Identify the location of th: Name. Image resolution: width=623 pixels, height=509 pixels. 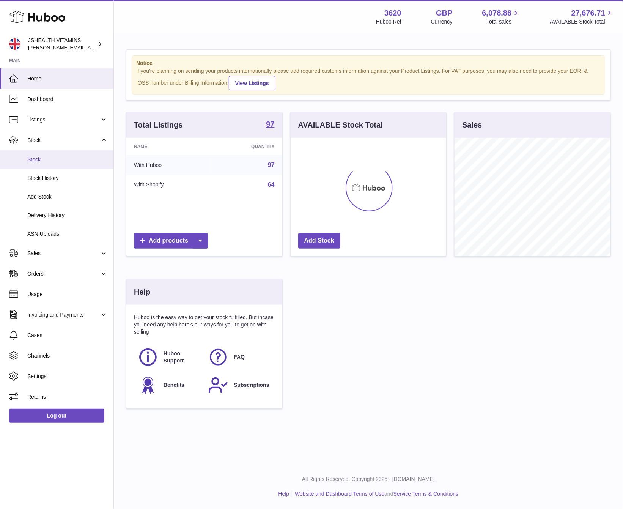
(168, 146).